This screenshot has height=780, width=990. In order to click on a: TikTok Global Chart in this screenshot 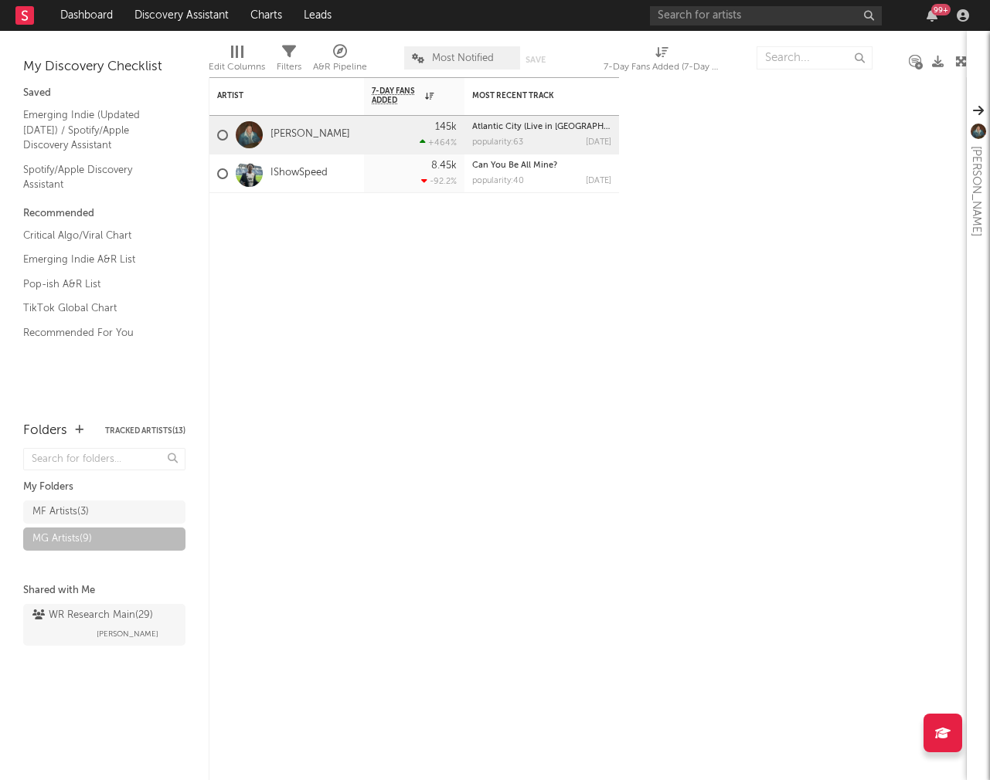, I will do `click(97, 308)`.